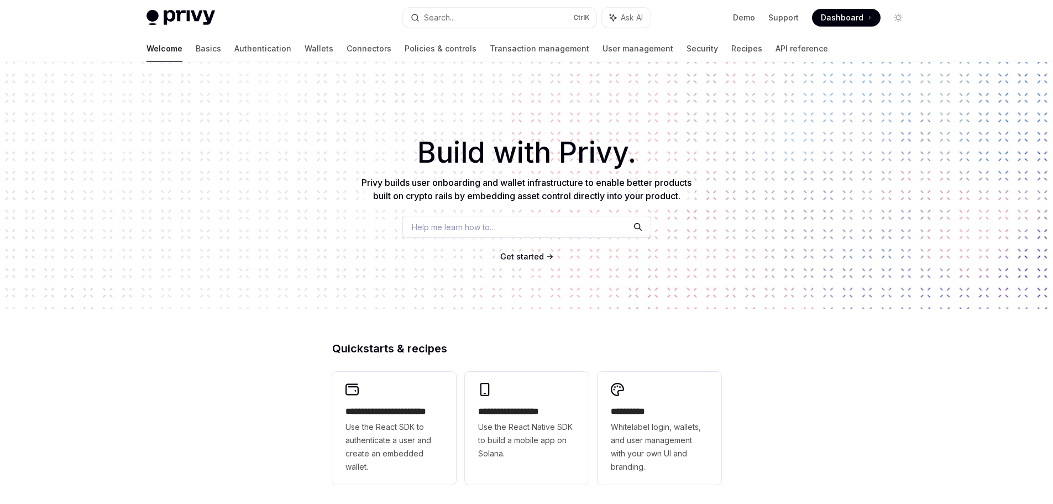 The height and width of the screenshot is (504, 1053). What do you see at coordinates (454, 227) in the screenshot?
I see `span: Help me learn how to…` at bounding box center [454, 227].